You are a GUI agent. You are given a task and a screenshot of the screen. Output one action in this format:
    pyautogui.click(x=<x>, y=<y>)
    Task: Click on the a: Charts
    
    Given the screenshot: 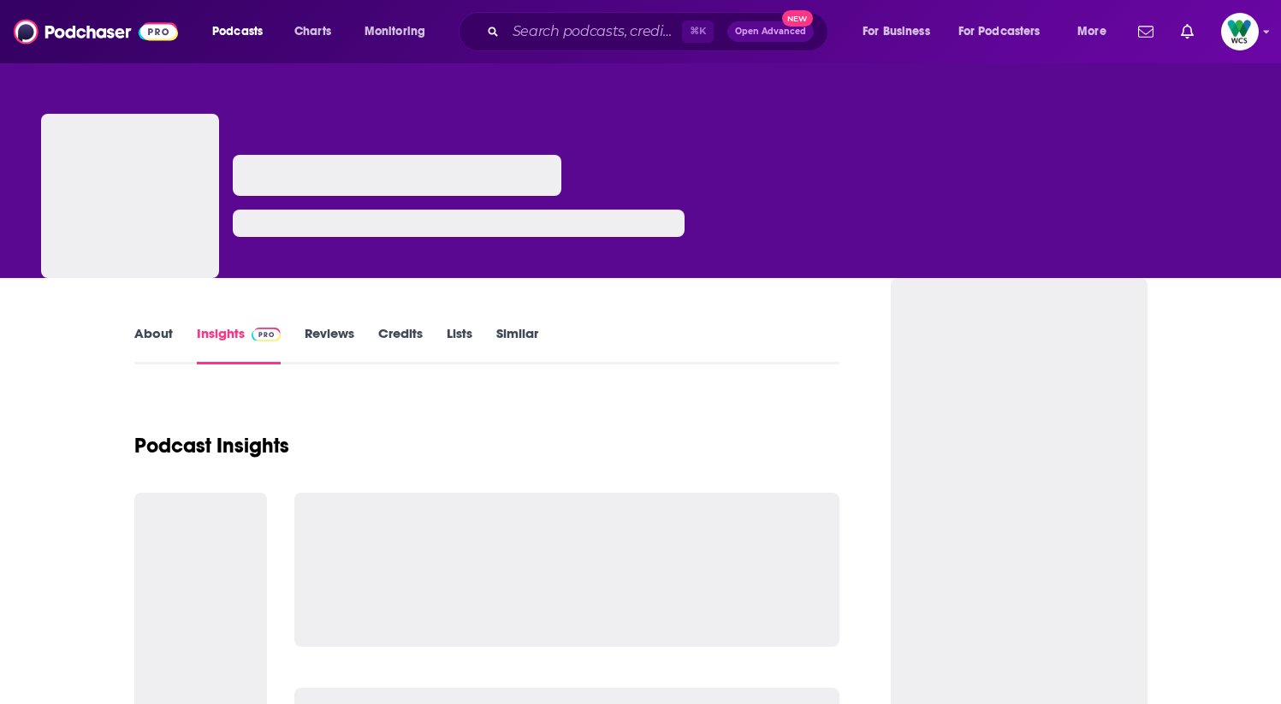 What is the action you would take?
    pyautogui.click(x=312, y=32)
    